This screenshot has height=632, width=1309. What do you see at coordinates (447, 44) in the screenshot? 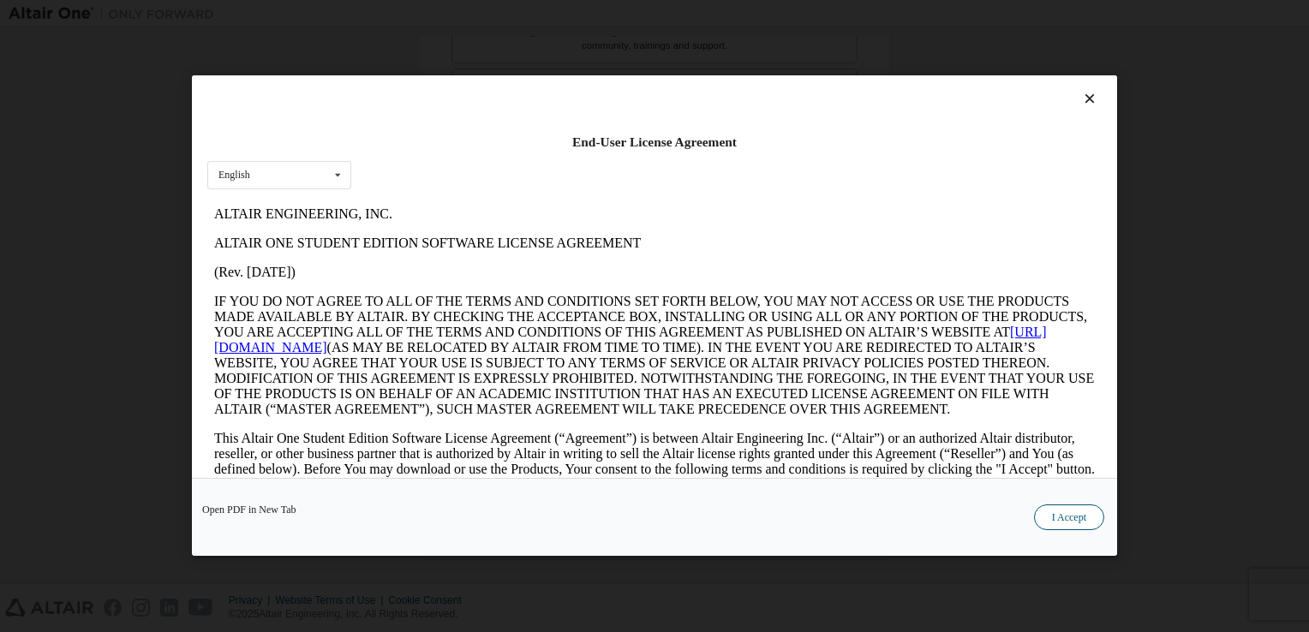
I see `p: ALTAIR ONE STUDENT EDITION SOFTWARE LICENSE AGREEMENT` at bounding box center [447, 44].